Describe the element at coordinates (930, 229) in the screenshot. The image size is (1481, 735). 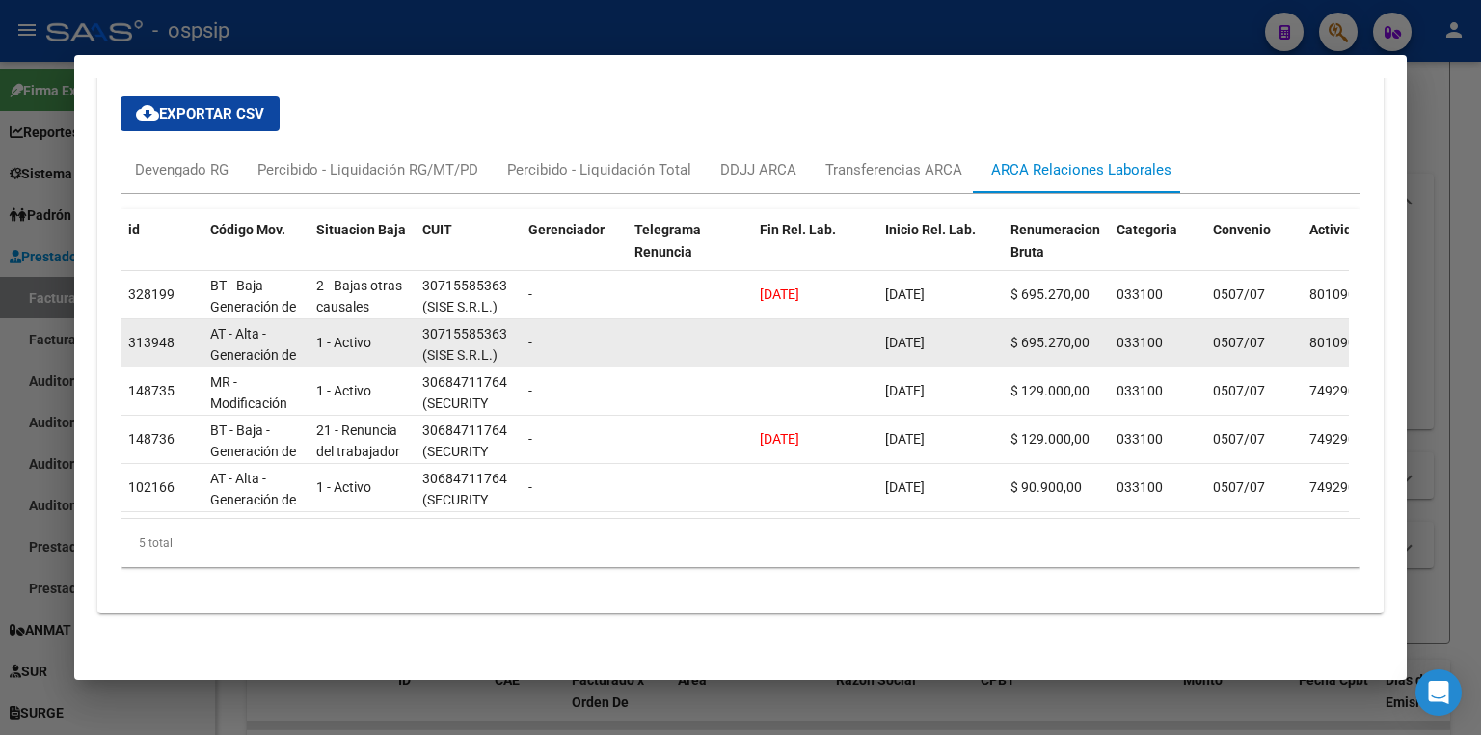
I see `span: Inicio Rel. Lab.` at that location.